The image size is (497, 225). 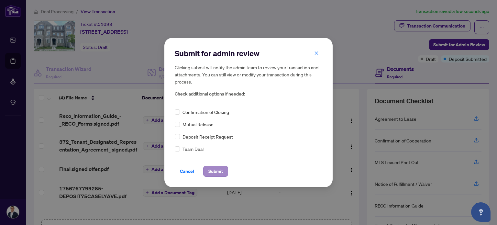 What do you see at coordinates (216, 171) in the screenshot?
I see `button: Submit` at bounding box center [216, 171].